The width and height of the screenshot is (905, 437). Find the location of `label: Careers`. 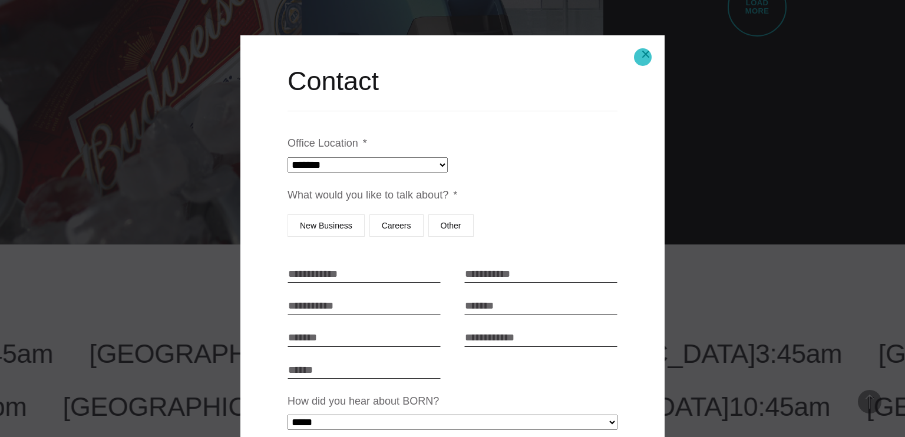

label: Careers is located at coordinates (396, 226).